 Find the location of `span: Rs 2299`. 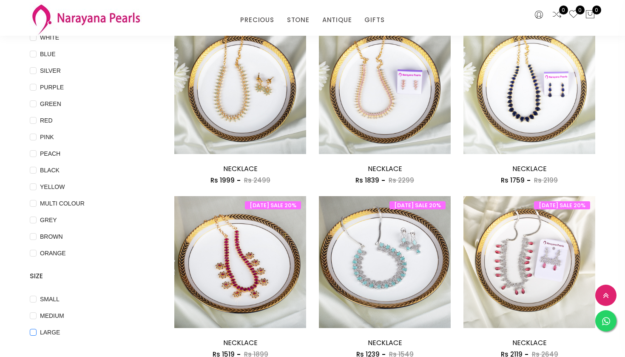

span: Rs 2299 is located at coordinates (401, 180).